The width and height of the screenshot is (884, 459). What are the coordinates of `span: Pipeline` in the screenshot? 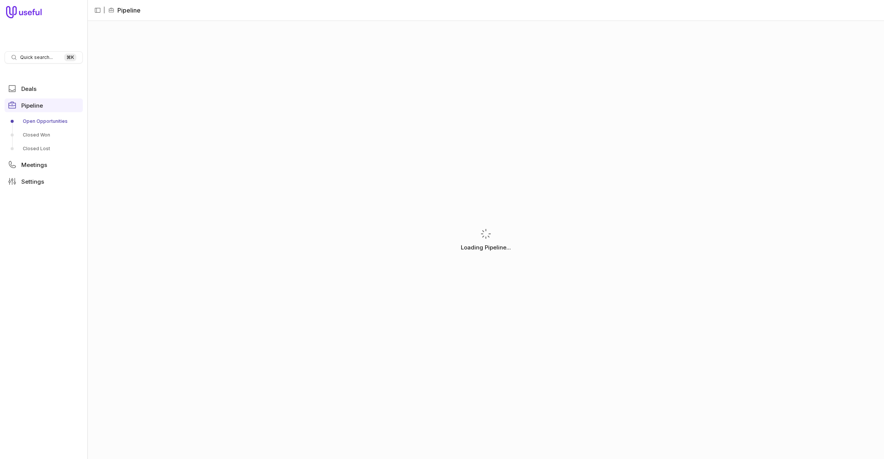 It's located at (32, 105).